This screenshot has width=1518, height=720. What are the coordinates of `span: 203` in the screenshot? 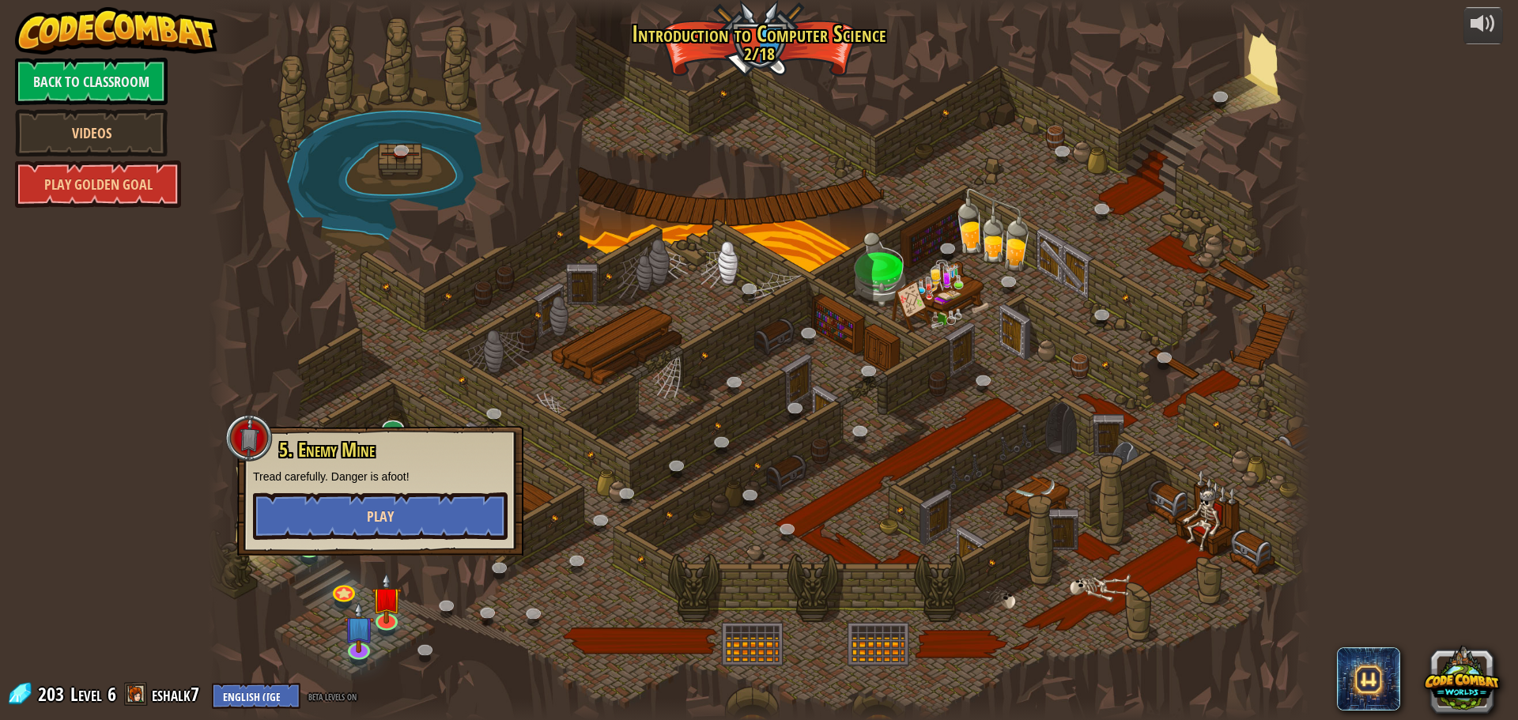 It's located at (53, 694).